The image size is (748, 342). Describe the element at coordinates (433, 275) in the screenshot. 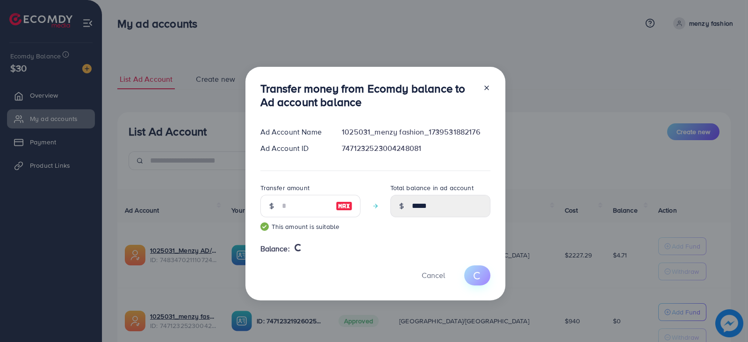

I see `span: Cancel` at that location.